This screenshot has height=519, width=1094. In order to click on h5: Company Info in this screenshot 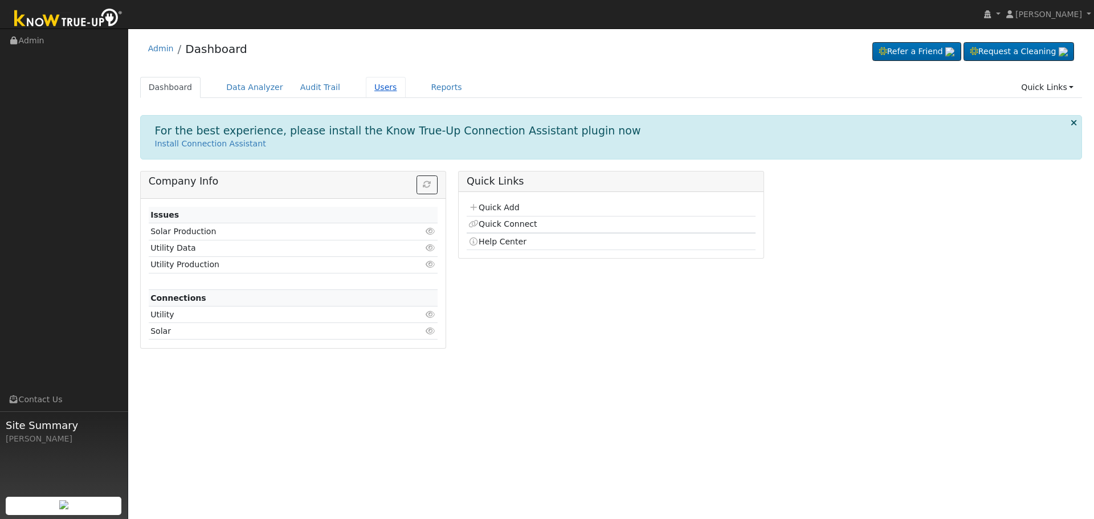, I will do `click(293, 181)`.